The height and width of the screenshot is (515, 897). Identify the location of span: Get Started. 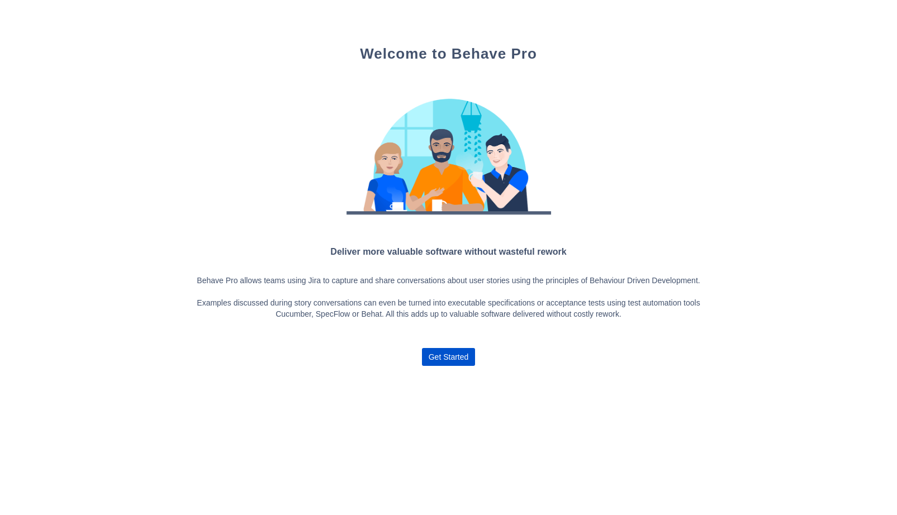
(449, 357).